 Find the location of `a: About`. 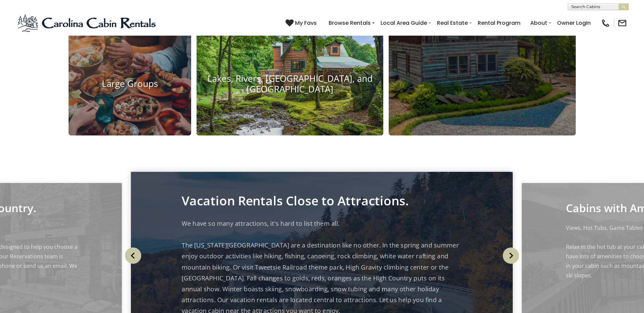

a: About is located at coordinates (539, 23).